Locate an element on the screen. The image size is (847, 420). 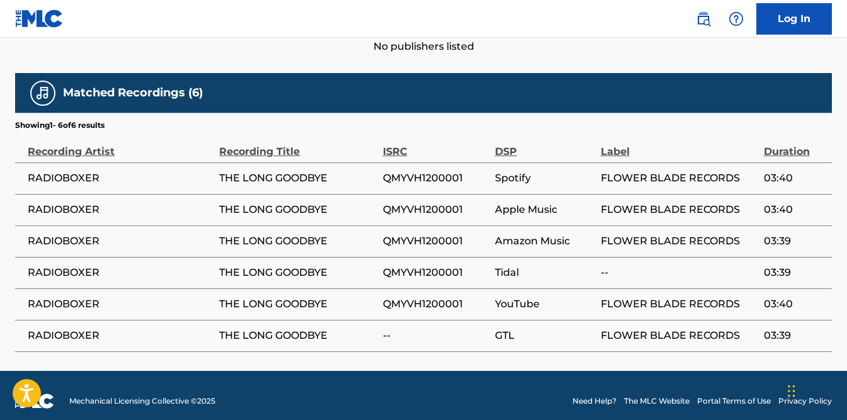
div: Duration is located at coordinates (795, 145).